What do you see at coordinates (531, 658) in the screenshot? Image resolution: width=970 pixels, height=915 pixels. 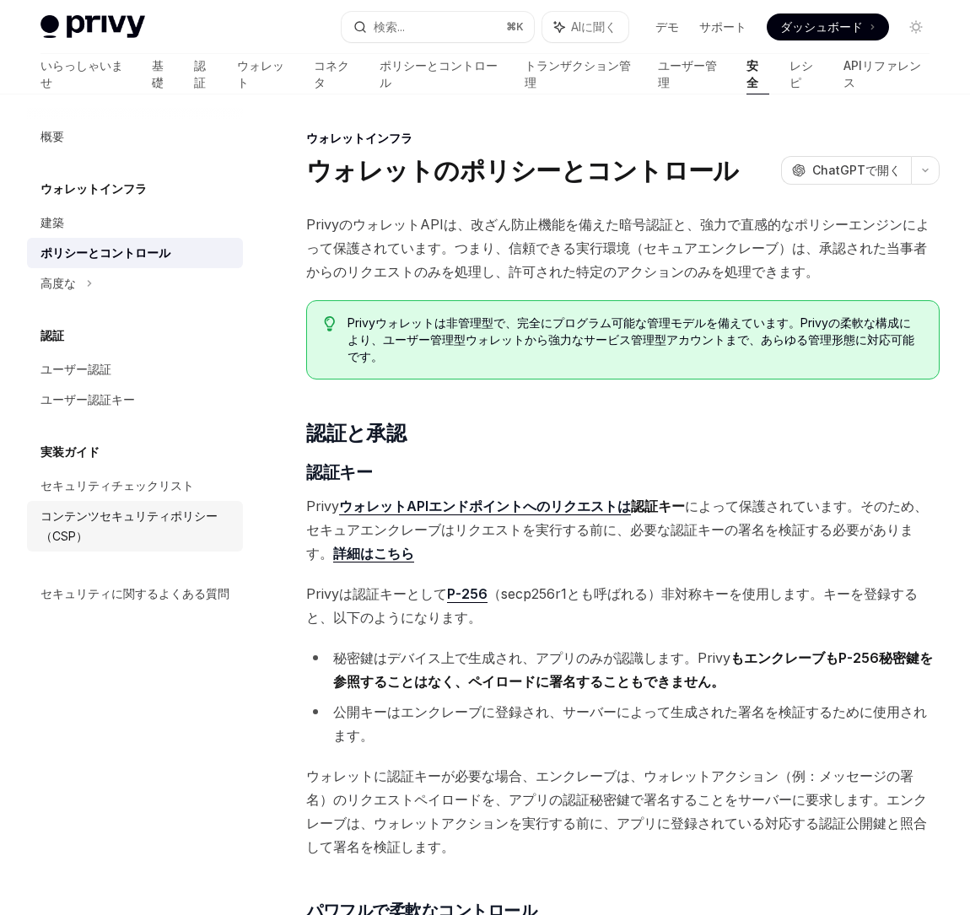 I see `font: 秘密鍵はデバイス上で生成され、アプリのみが認識します。Privy` at bounding box center [531, 658].